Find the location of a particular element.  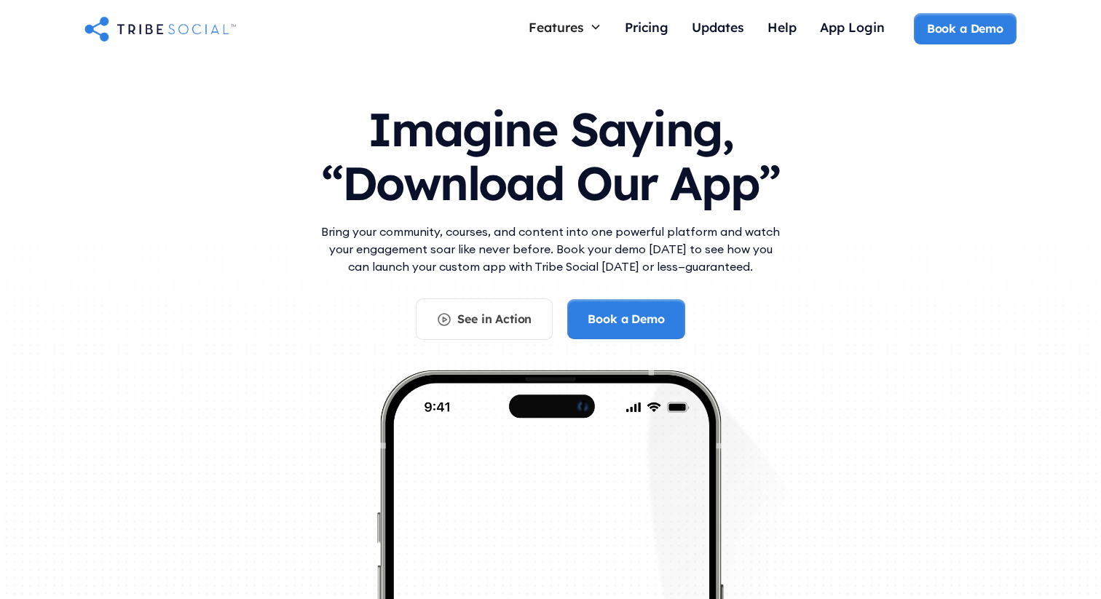

a: Updates is located at coordinates (718, 28).